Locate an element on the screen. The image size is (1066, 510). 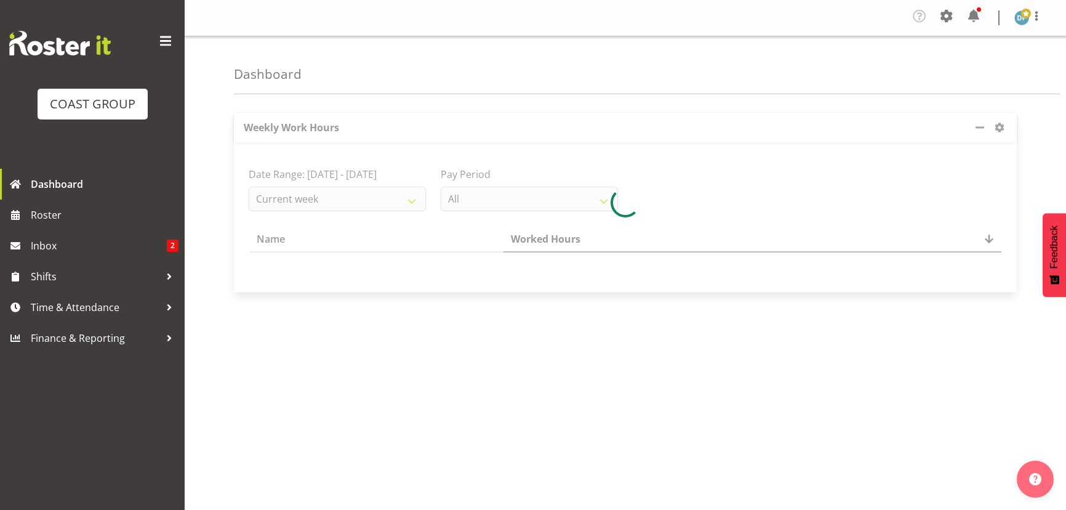
span: Time & Attendance is located at coordinates (95, 307).